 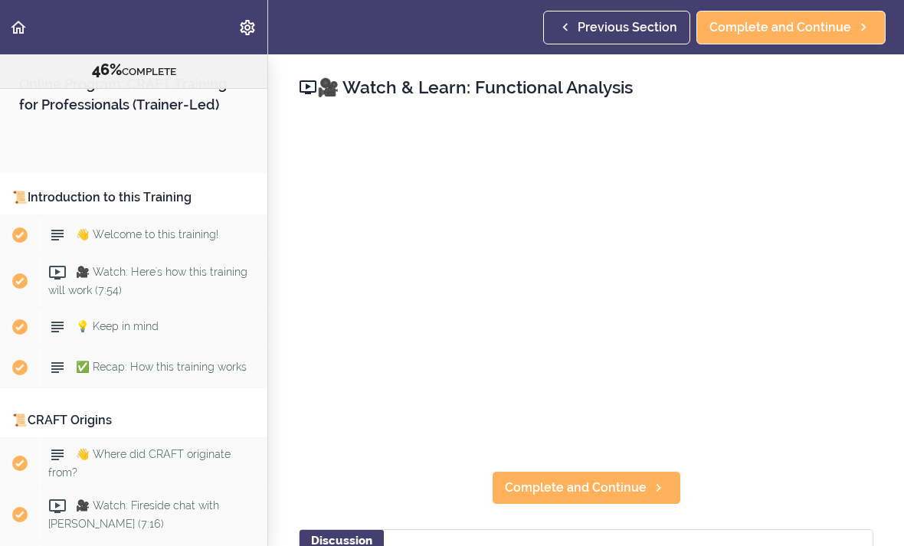 I want to click on span: 👋 Where did CRAFT originate from?, so click(x=139, y=463).